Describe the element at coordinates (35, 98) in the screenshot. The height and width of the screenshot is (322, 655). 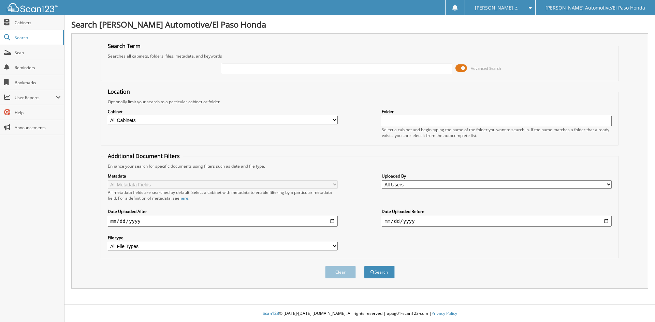
I see `span: User Reports` at that location.